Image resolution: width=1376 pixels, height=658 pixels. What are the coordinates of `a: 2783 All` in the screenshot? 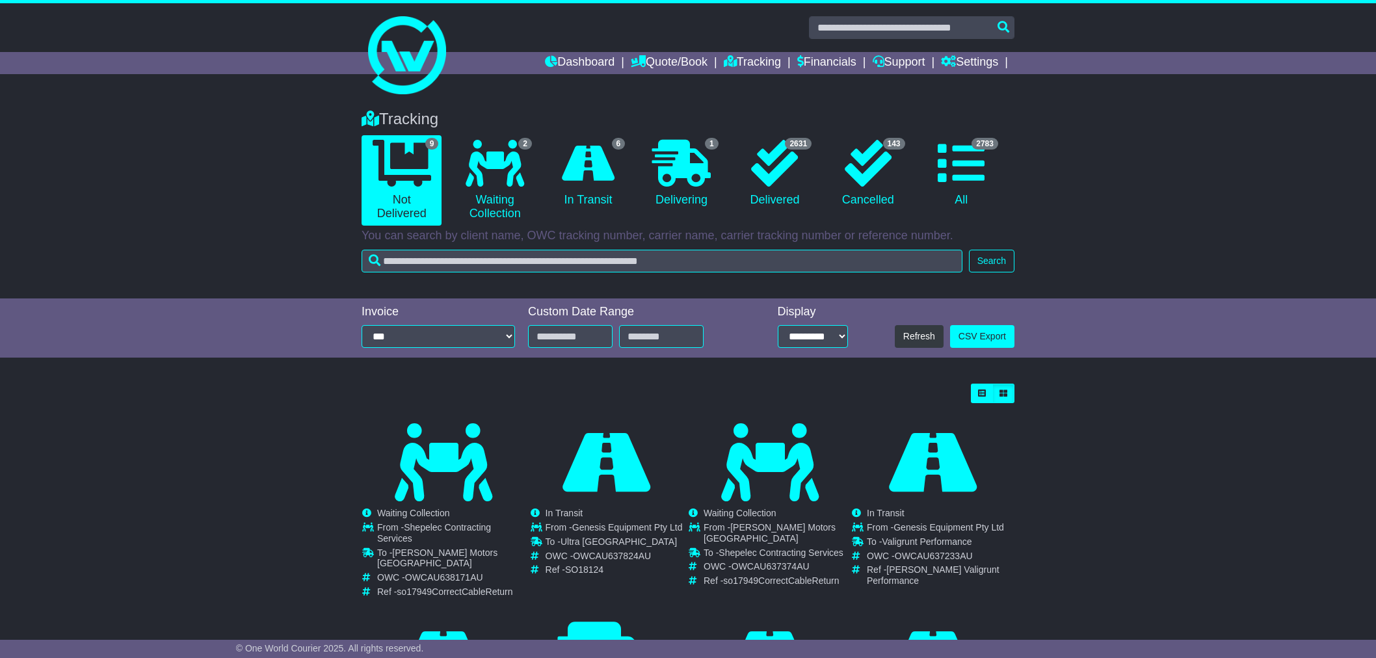 It's located at (961, 174).